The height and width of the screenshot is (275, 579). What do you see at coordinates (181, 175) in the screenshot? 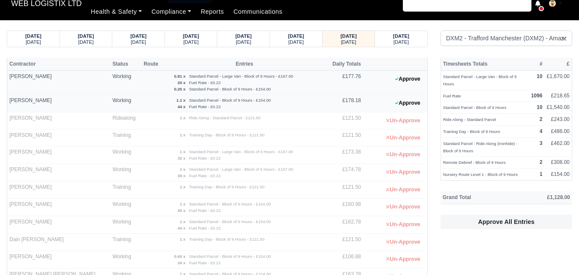
I see `strong: 39 x` at bounding box center [181, 175].